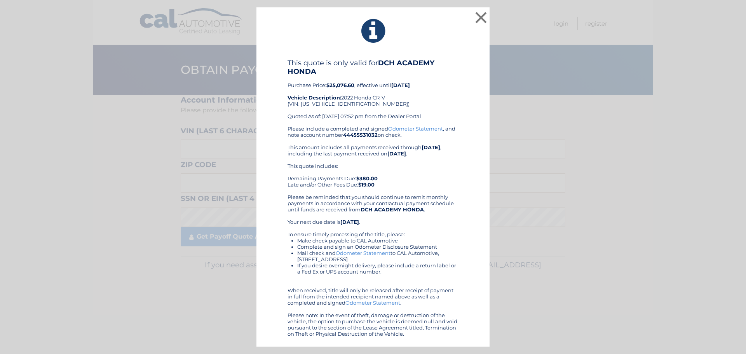 The height and width of the screenshot is (354, 746). What do you see at coordinates (366, 184) in the screenshot?
I see `b: $19.00` at bounding box center [366, 184].